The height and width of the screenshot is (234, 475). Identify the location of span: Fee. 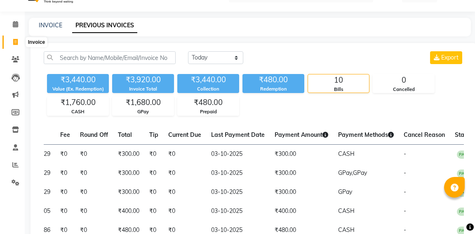
(65, 135).